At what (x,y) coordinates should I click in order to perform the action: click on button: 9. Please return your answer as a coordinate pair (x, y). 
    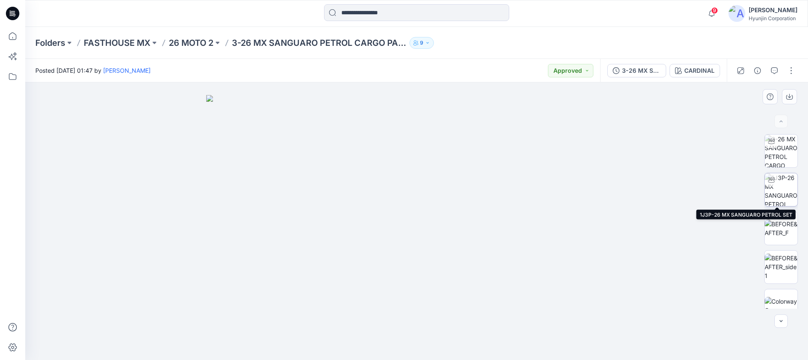
    Looking at the image, I should click on (422, 43).